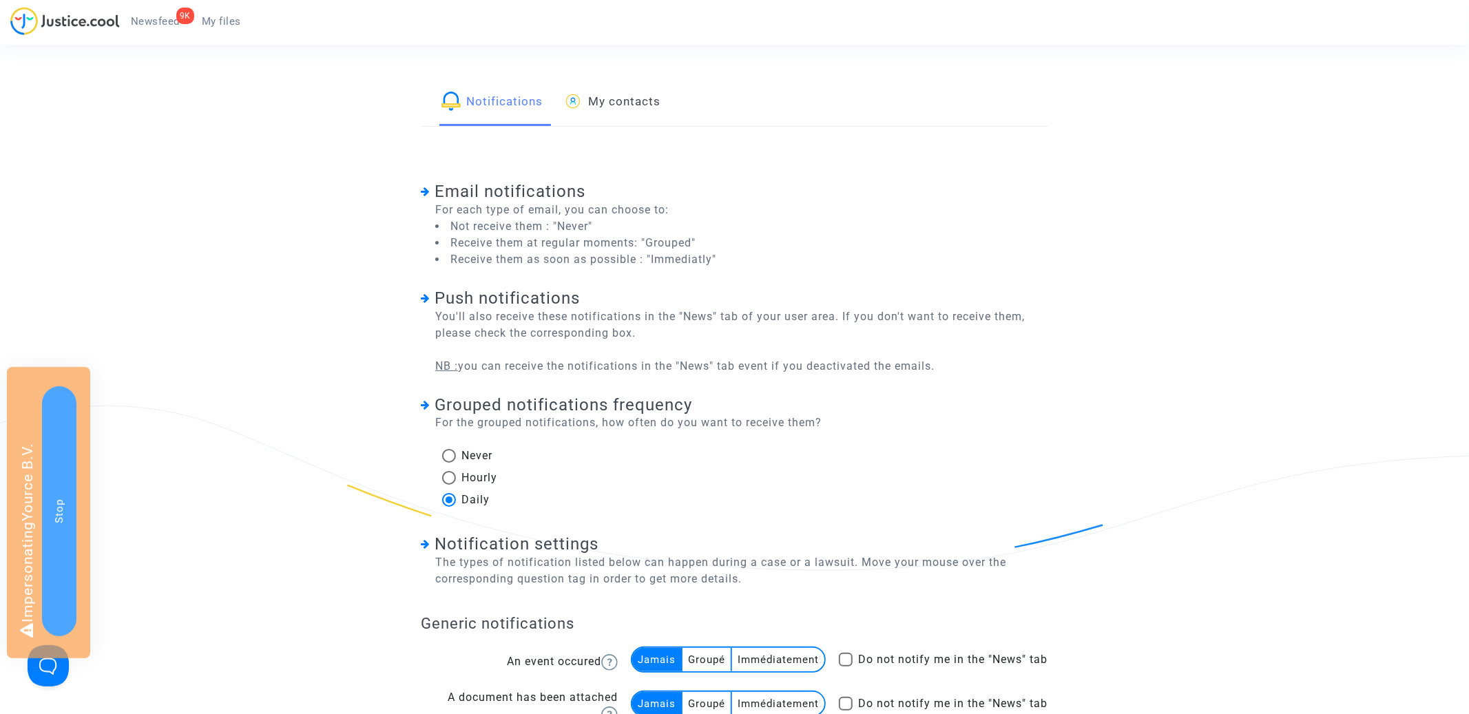 The image size is (1469, 714). What do you see at coordinates (65, 21) in the screenshot?
I see `img: jc-logo.svg` at bounding box center [65, 21].